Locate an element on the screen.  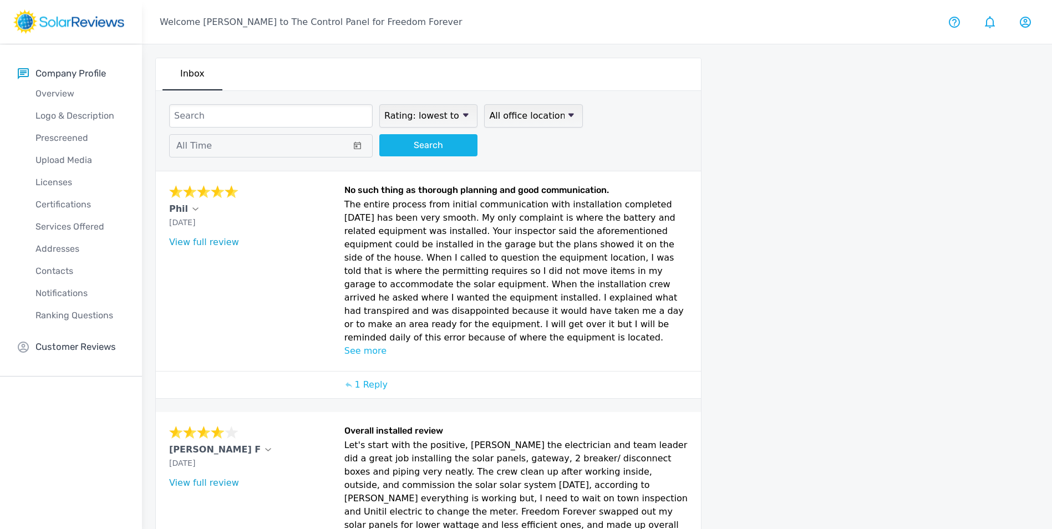
a: Overview is located at coordinates (80, 94).